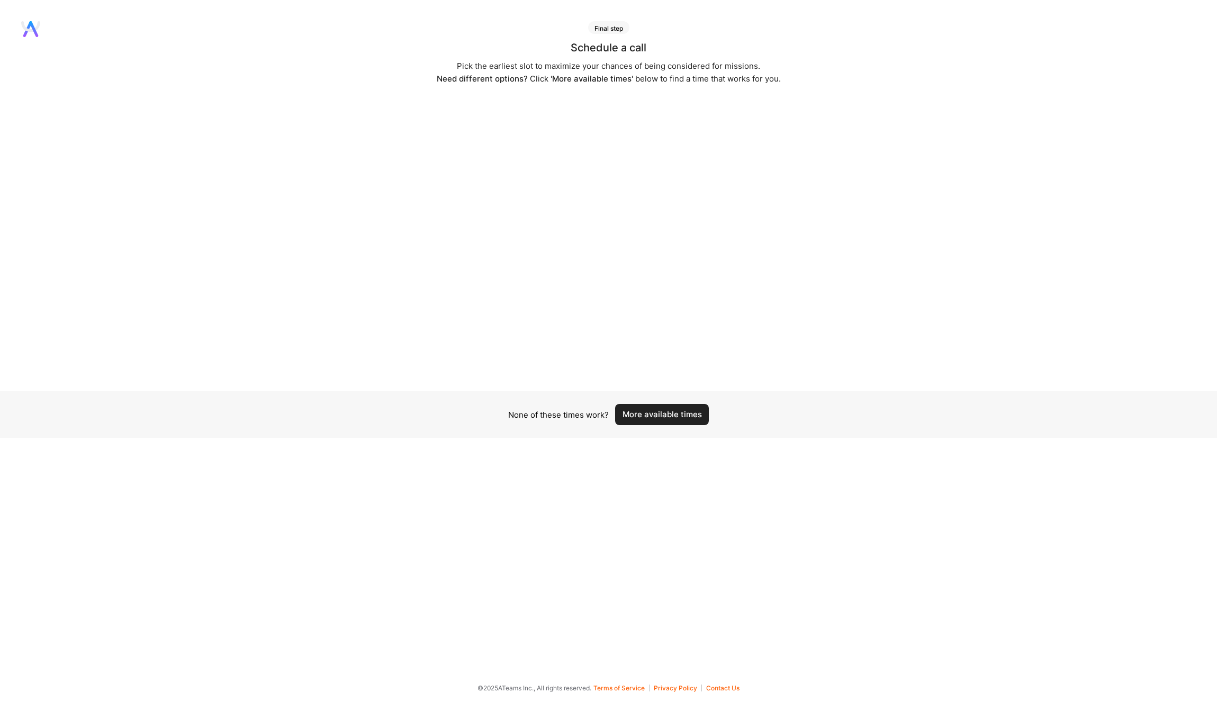 Image resolution: width=1217 pixels, height=702 pixels. Describe the element at coordinates (622, 688) in the screenshot. I see `button: Terms of Service` at that location.